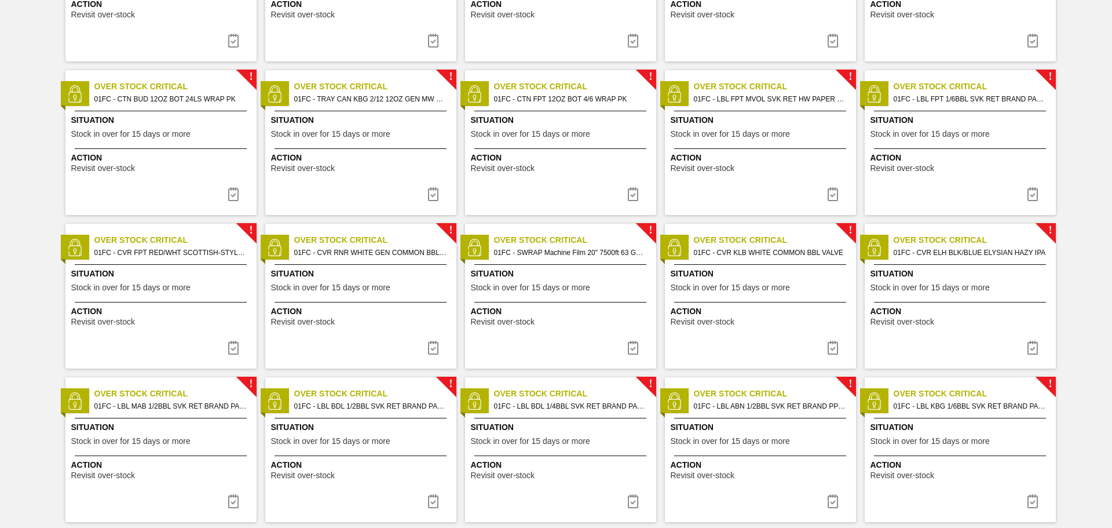  What do you see at coordinates (433, 194) in the screenshot?
I see `div: Complete task: 6884470` at bounding box center [433, 194].